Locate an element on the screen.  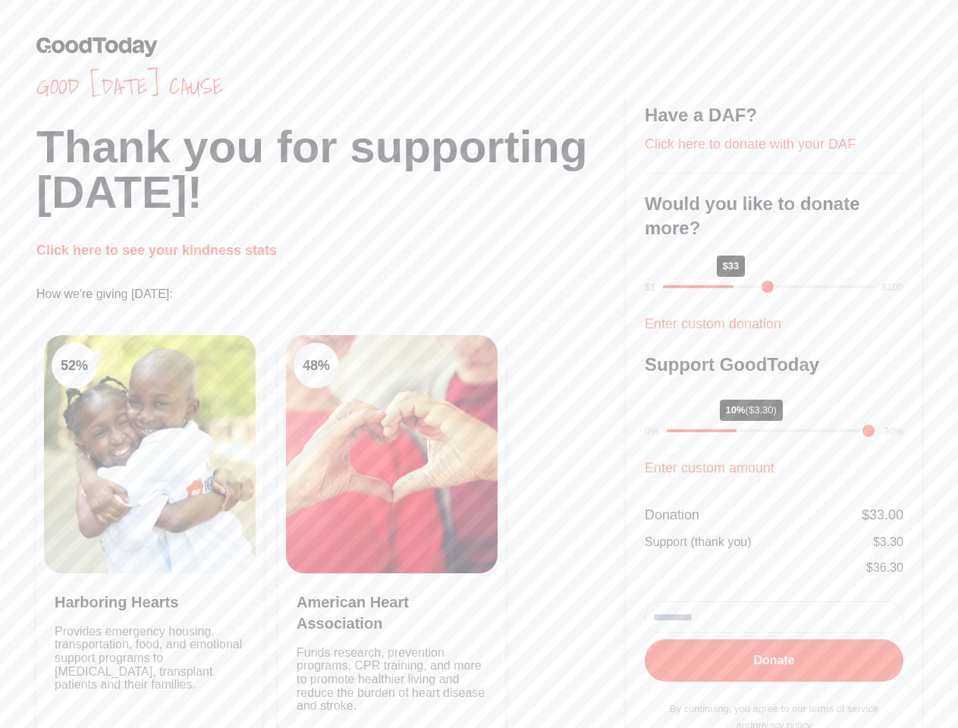
div: $1 is located at coordinates (650, 287).